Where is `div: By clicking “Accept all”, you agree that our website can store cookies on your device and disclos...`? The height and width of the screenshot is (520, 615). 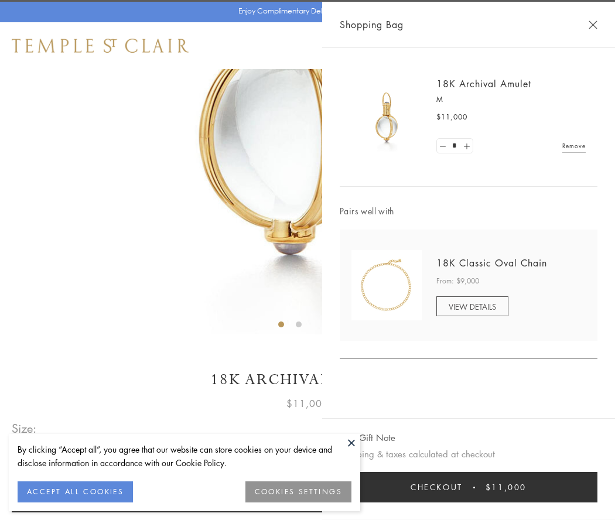
div: By clicking “Accept all”, you agree that our website can store cookies on your device and disclos... is located at coordinates (184, 456).